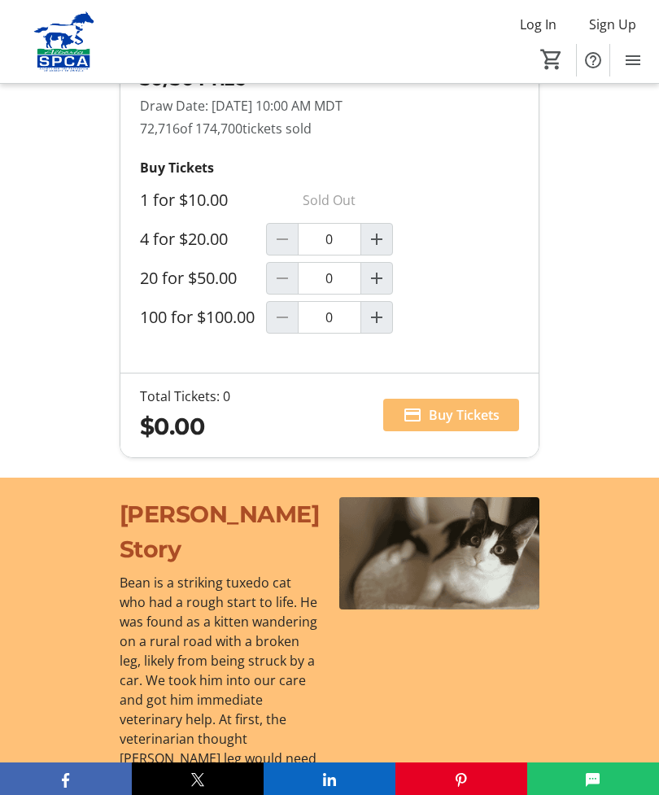 This screenshot has height=795, width=659. What do you see at coordinates (613, 24) in the screenshot?
I see `button: Sign Up` at bounding box center [613, 24].